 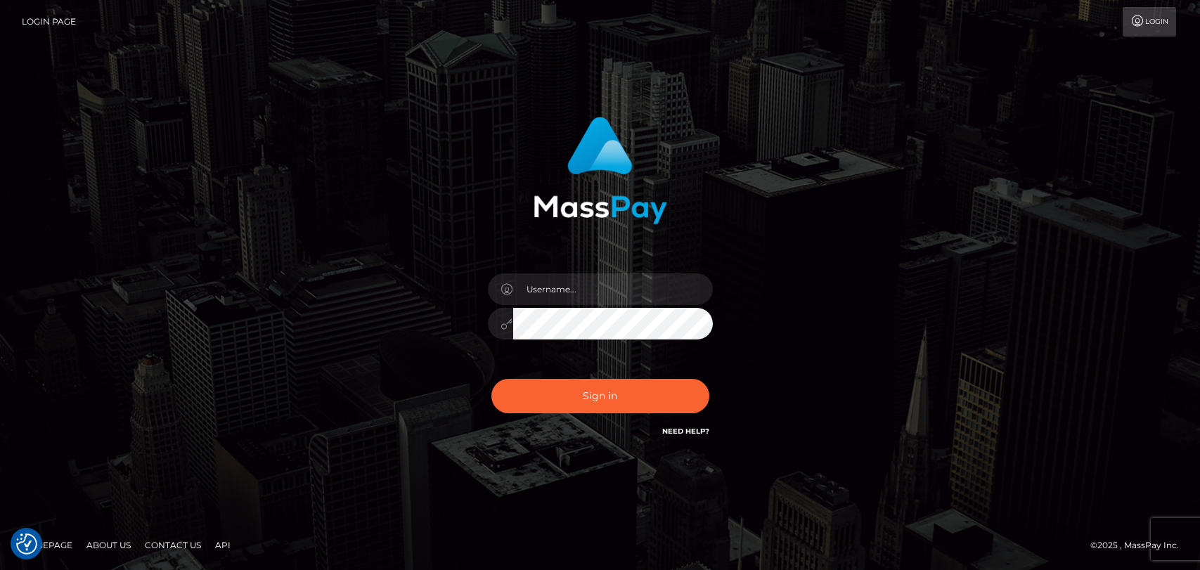 I want to click on a: Contact Us, so click(x=173, y=545).